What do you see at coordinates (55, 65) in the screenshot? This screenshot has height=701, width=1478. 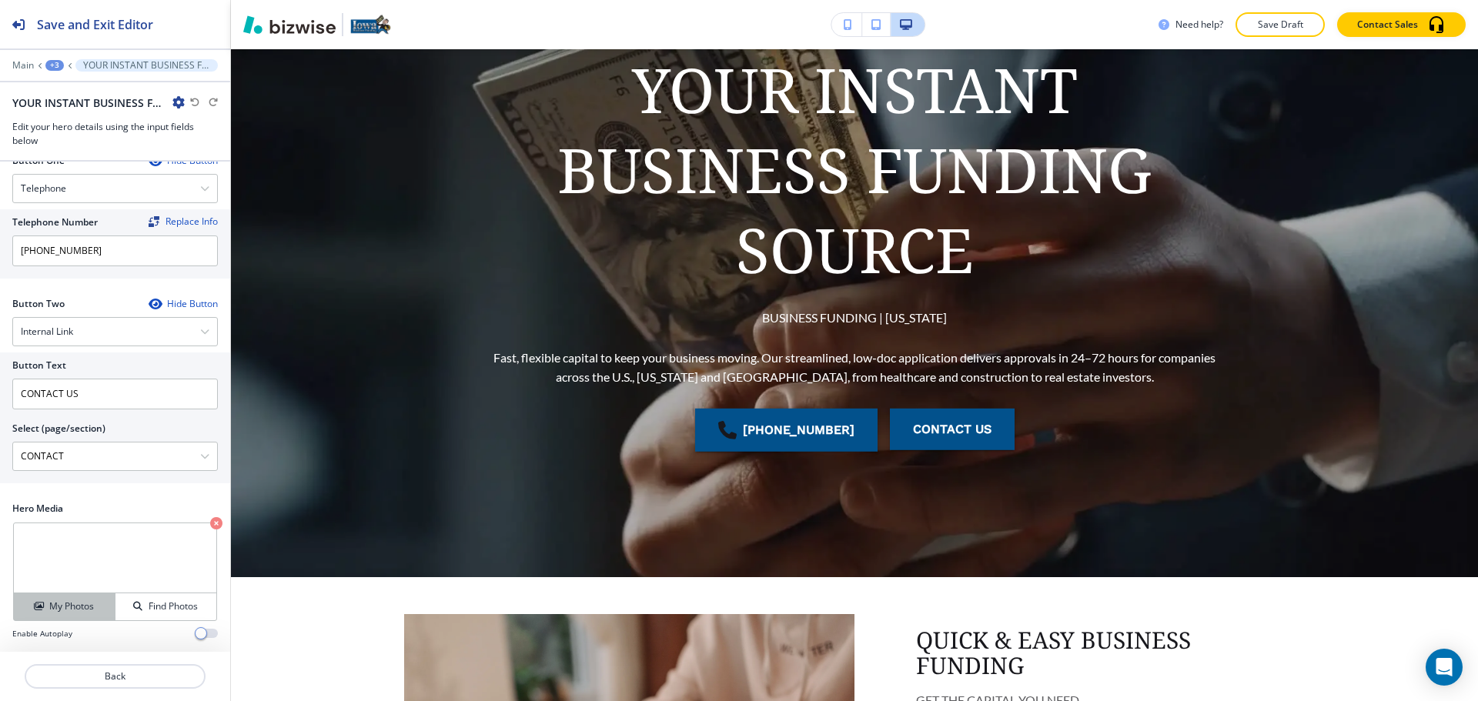 I see `div: +3` at bounding box center [55, 65].